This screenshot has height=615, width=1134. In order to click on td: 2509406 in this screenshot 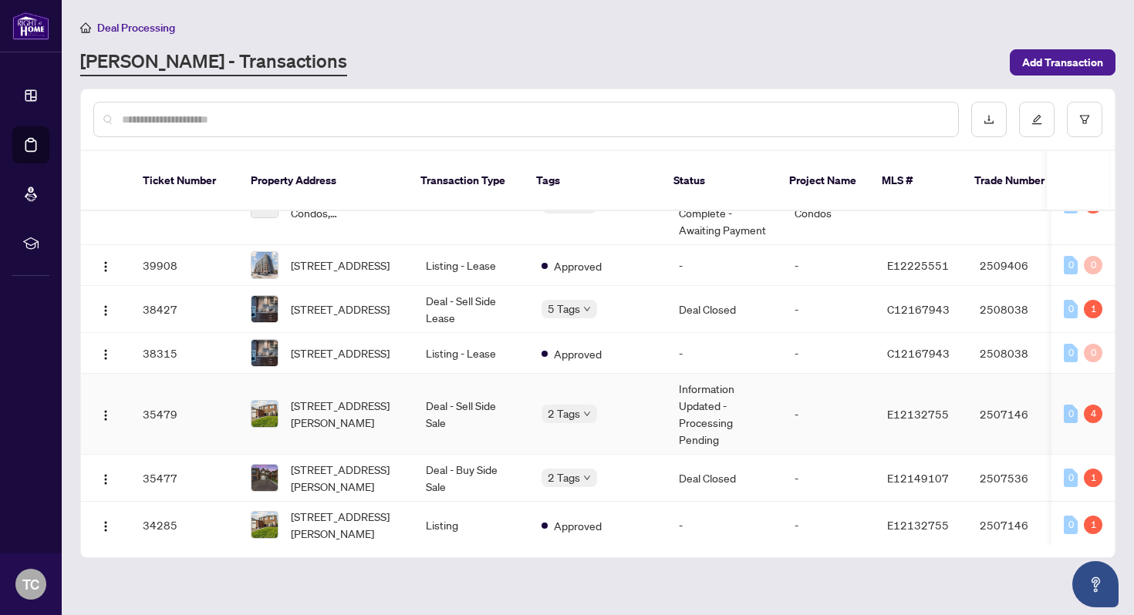, I will do `click(1021, 265)`.